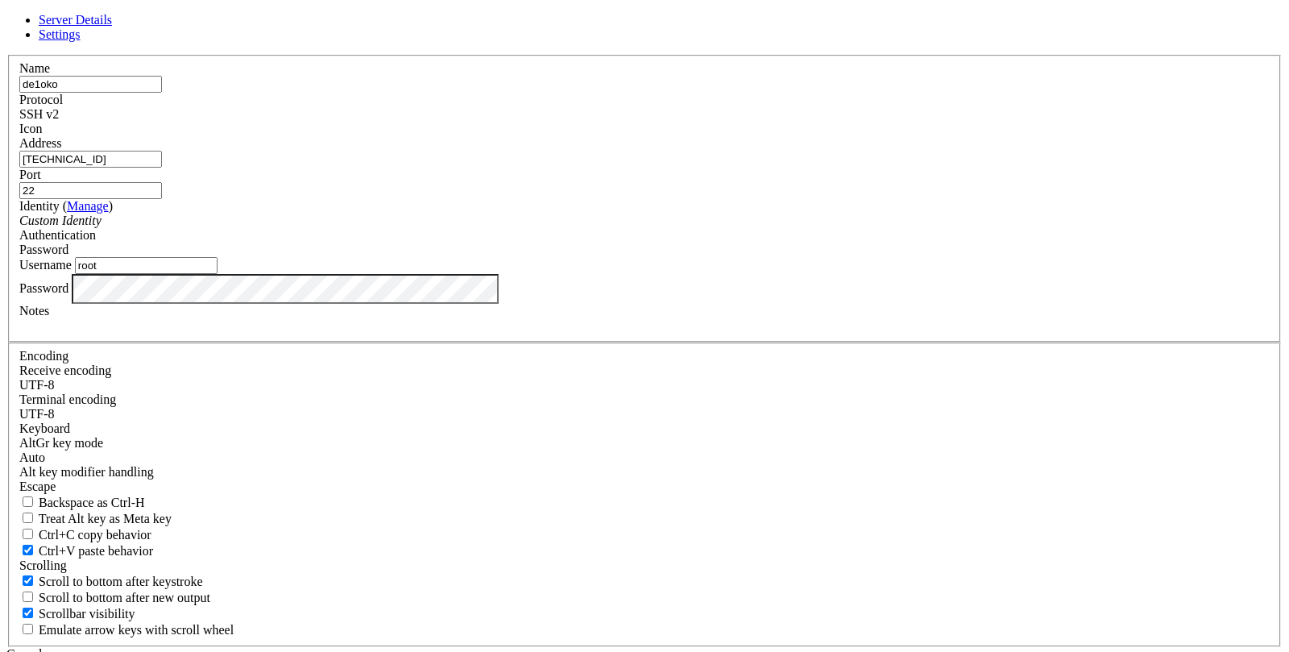 The image size is (1289, 652). What do you see at coordinates (95, 518) in the screenshot?
I see `label: Whether the Alt key acts as a Meta key or as a distinct Alt key.` at bounding box center [95, 518].